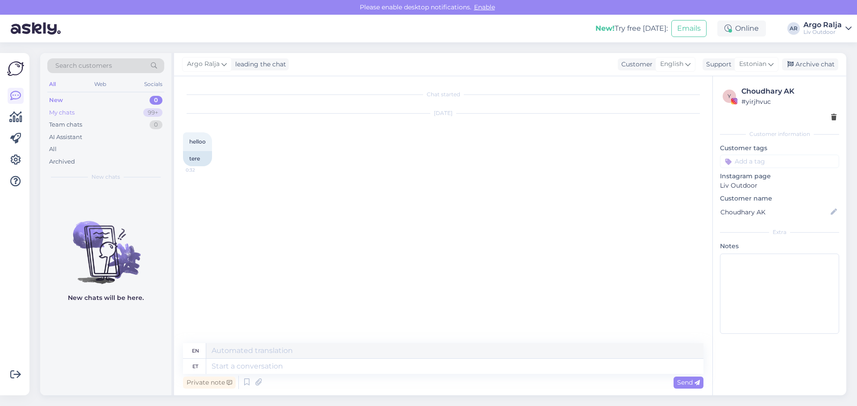 This screenshot has height=406, width=857. I want to click on img: No chats, so click(106, 245).